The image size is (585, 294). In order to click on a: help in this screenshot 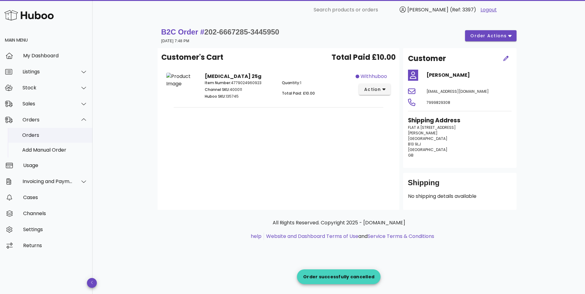, I will do `click(256, 236)`.